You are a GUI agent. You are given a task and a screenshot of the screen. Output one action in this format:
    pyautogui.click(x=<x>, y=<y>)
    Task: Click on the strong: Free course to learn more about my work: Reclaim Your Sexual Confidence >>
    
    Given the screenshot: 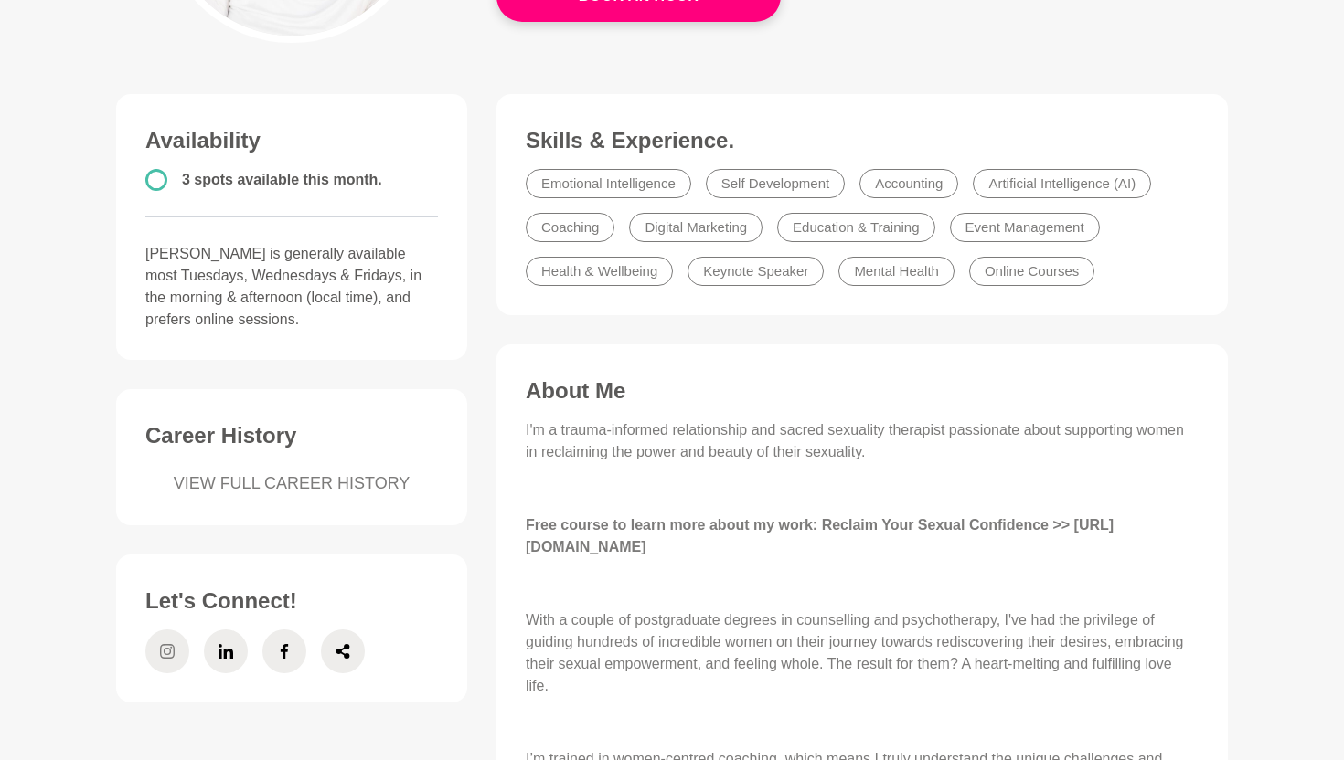 What is the action you would take?
    pyautogui.click(x=797, y=525)
    